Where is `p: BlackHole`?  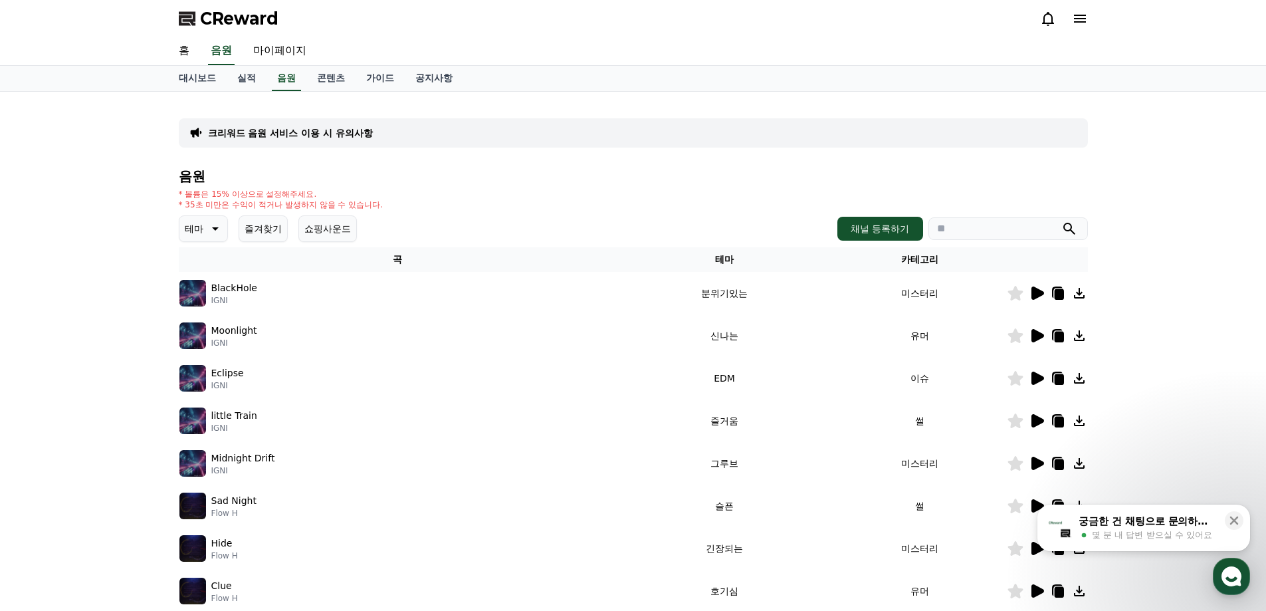 p: BlackHole is located at coordinates (234, 288).